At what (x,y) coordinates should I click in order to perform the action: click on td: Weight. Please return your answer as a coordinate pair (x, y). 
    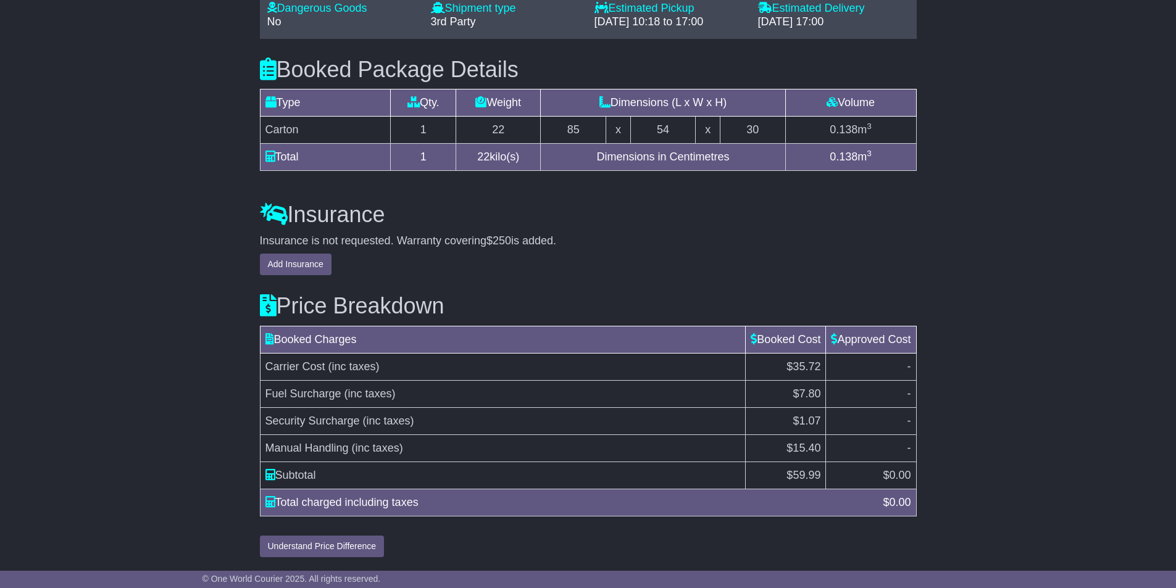
    Looking at the image, I should click on (498, 103).